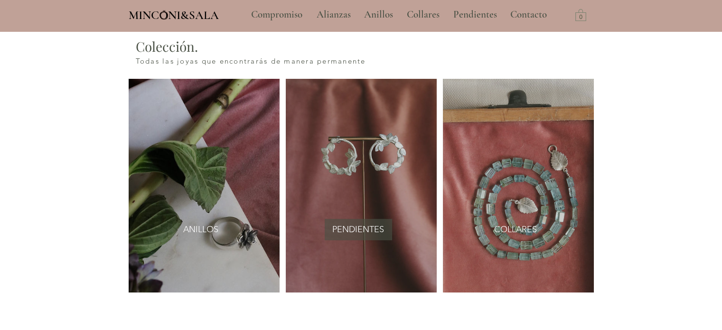  I want to click on a: COLLARES, so click(515, 229).